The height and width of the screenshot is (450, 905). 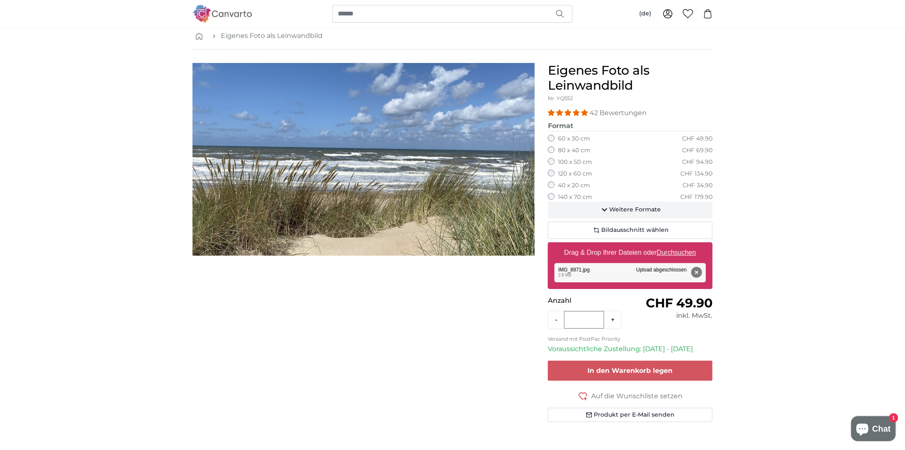 I want to click on span: Bildausschnitt wählen, so click(x=635, y=230).